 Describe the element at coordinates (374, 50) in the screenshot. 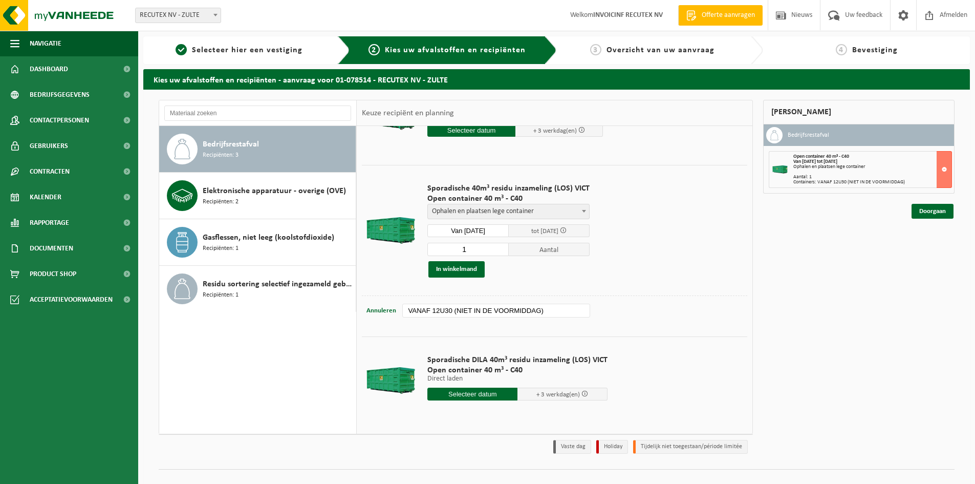

I see `span: 2` at that location.